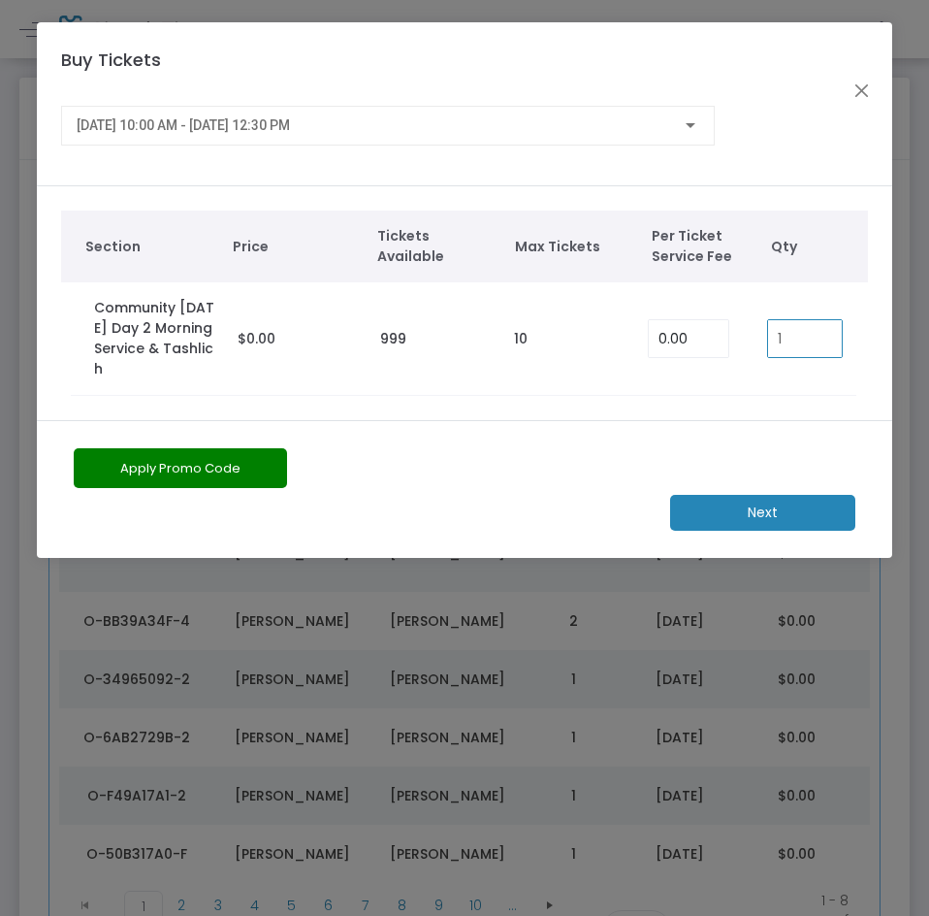 Image resolution: width=929 pixels, height=916 pixels. Describe the element at coordinates (180, 467) in the screenshot. I see `button: Apply Promo Code` at that location.